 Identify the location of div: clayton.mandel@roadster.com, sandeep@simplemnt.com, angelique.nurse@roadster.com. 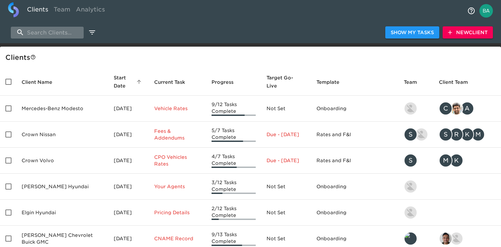
(467, 108).